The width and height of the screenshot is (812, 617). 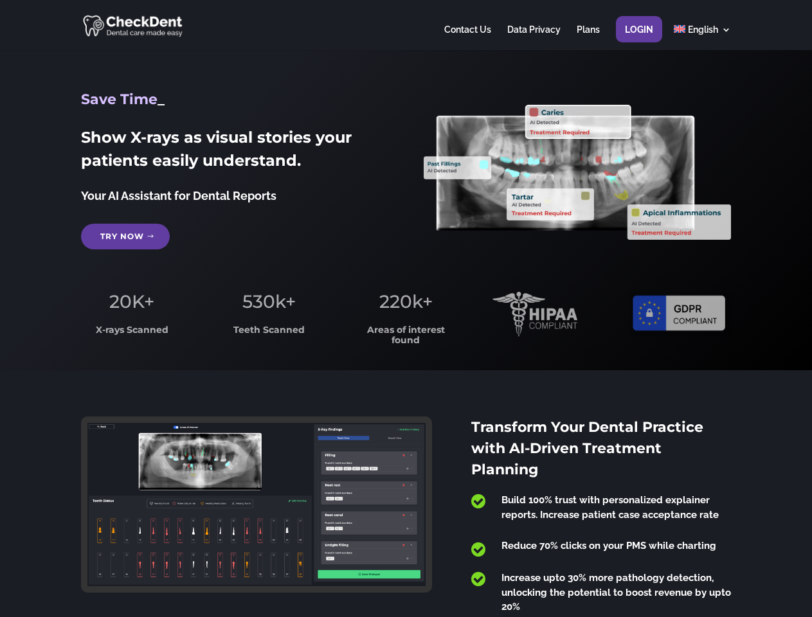 What do you see at coordinates (609, 546) in the screenshot?
I see `span: Reduce 70% clicks on your PMS while charting` at bounding box center [609, 546].